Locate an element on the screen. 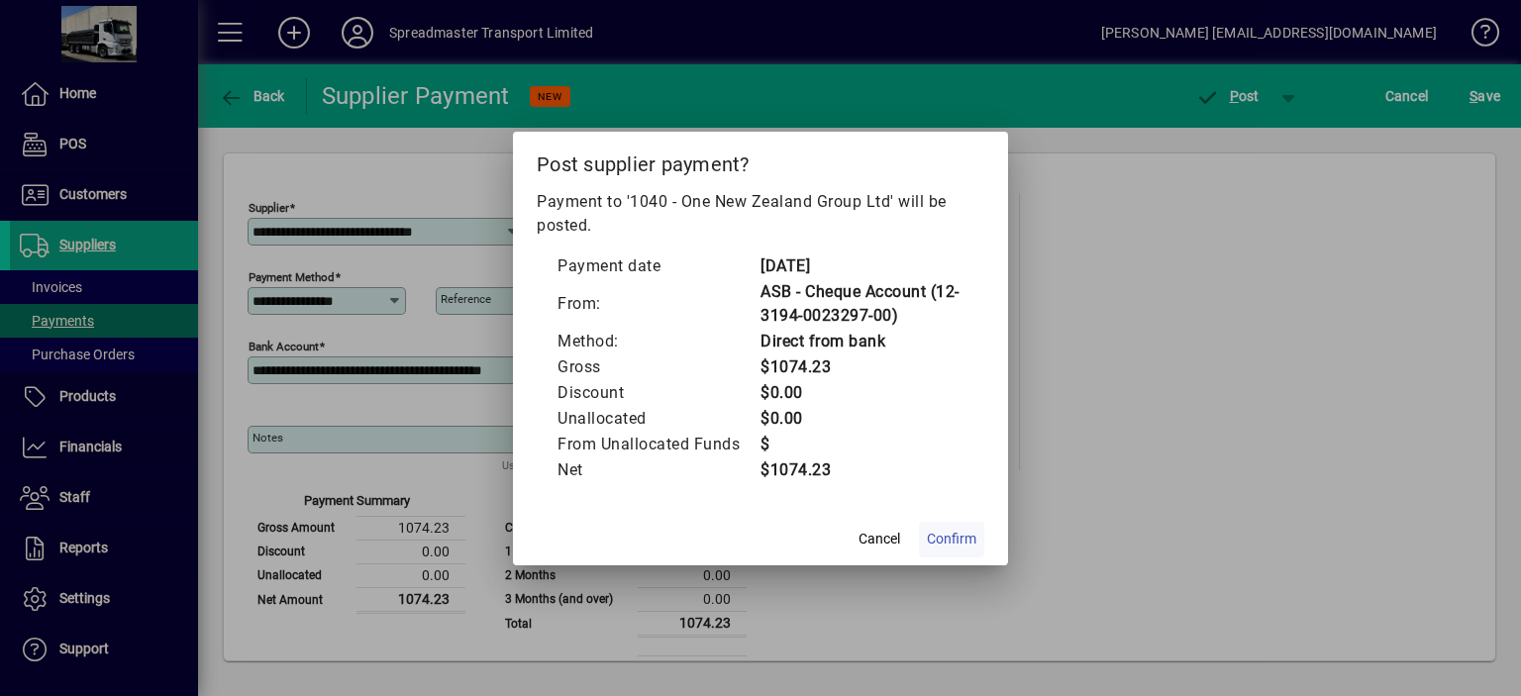 The image size is (1521, 696). td: Method: is located at coordinates (657, 342).